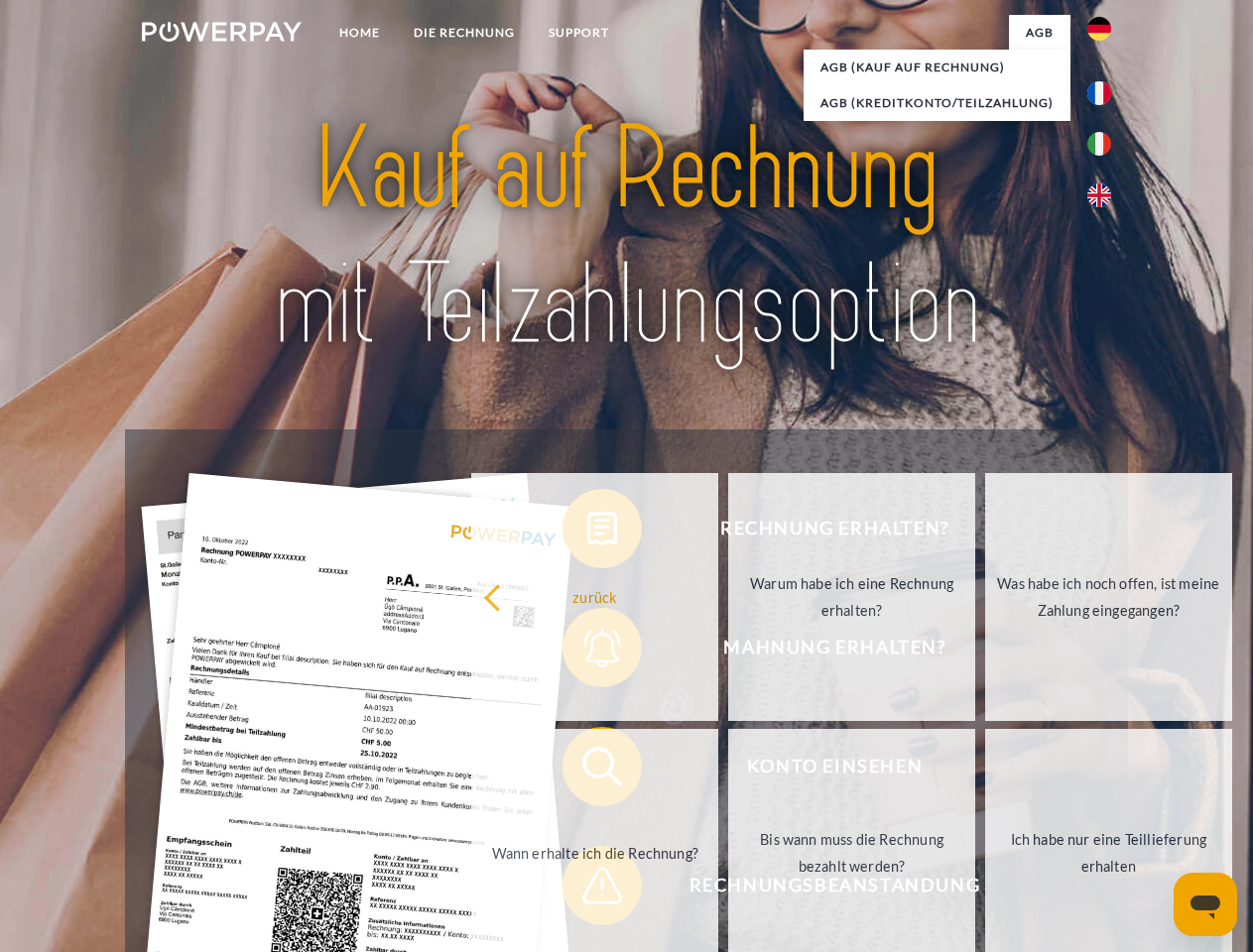 This screenshot has height=952, width=1253. I want to click on a: AGB (Kreditkonto/Teilzahlung), so click(937, 103).